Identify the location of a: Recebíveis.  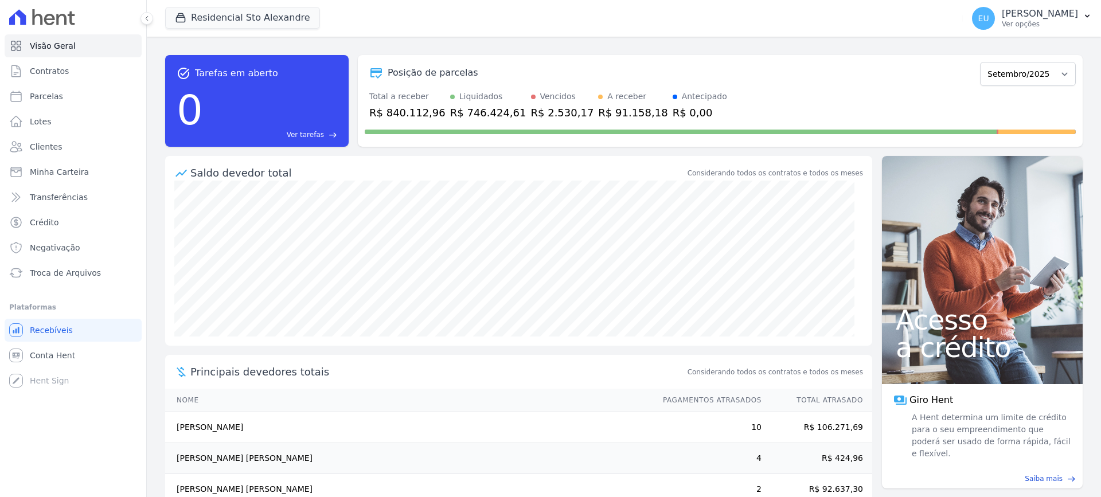
(73, 330).